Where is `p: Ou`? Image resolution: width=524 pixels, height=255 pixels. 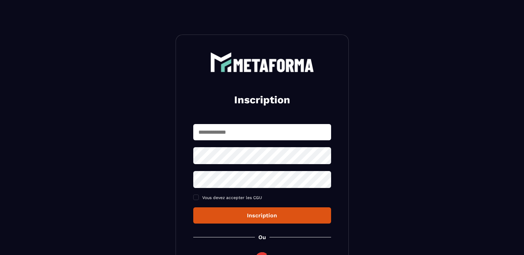 p: Ou is located at coordinates (262, 237).